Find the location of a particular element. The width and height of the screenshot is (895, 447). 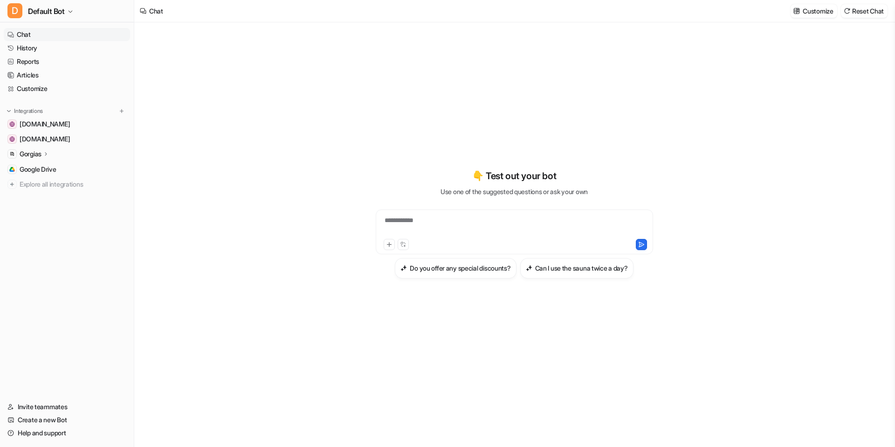

span: Explore all integrations is located at coordinates (73, 184).